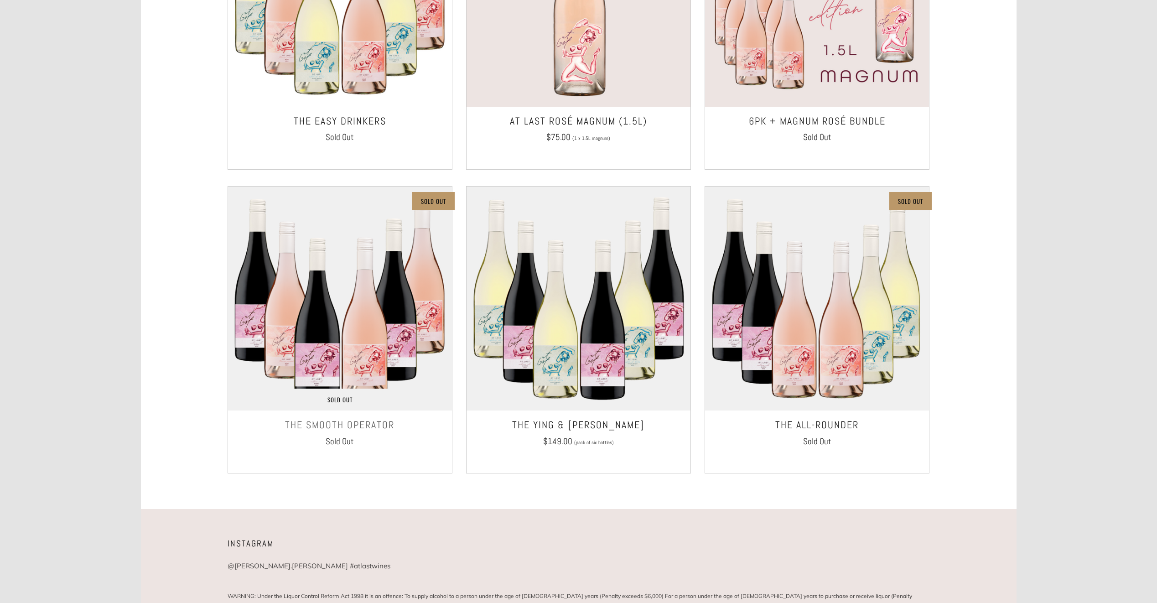 This screenshot has width=1157, height=603. What do you see at coordinates (340, 425) in the screenshot?
I see `h3: The Smooth Operator` at bounding box center [340, 425].